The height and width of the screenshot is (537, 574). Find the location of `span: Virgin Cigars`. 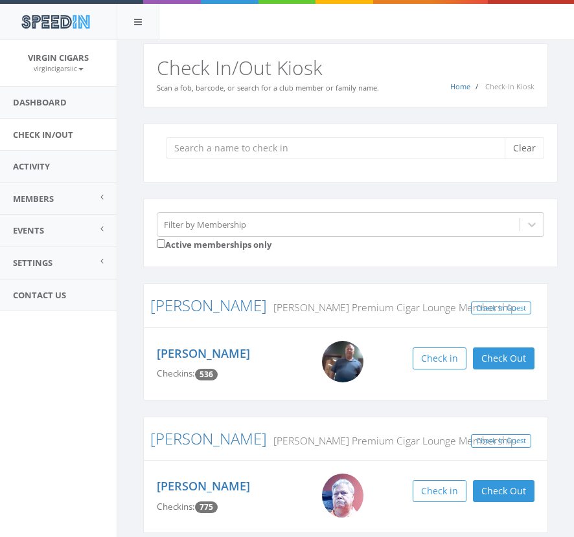

span: Virgin Cigars is located at coordinates (58, 58).